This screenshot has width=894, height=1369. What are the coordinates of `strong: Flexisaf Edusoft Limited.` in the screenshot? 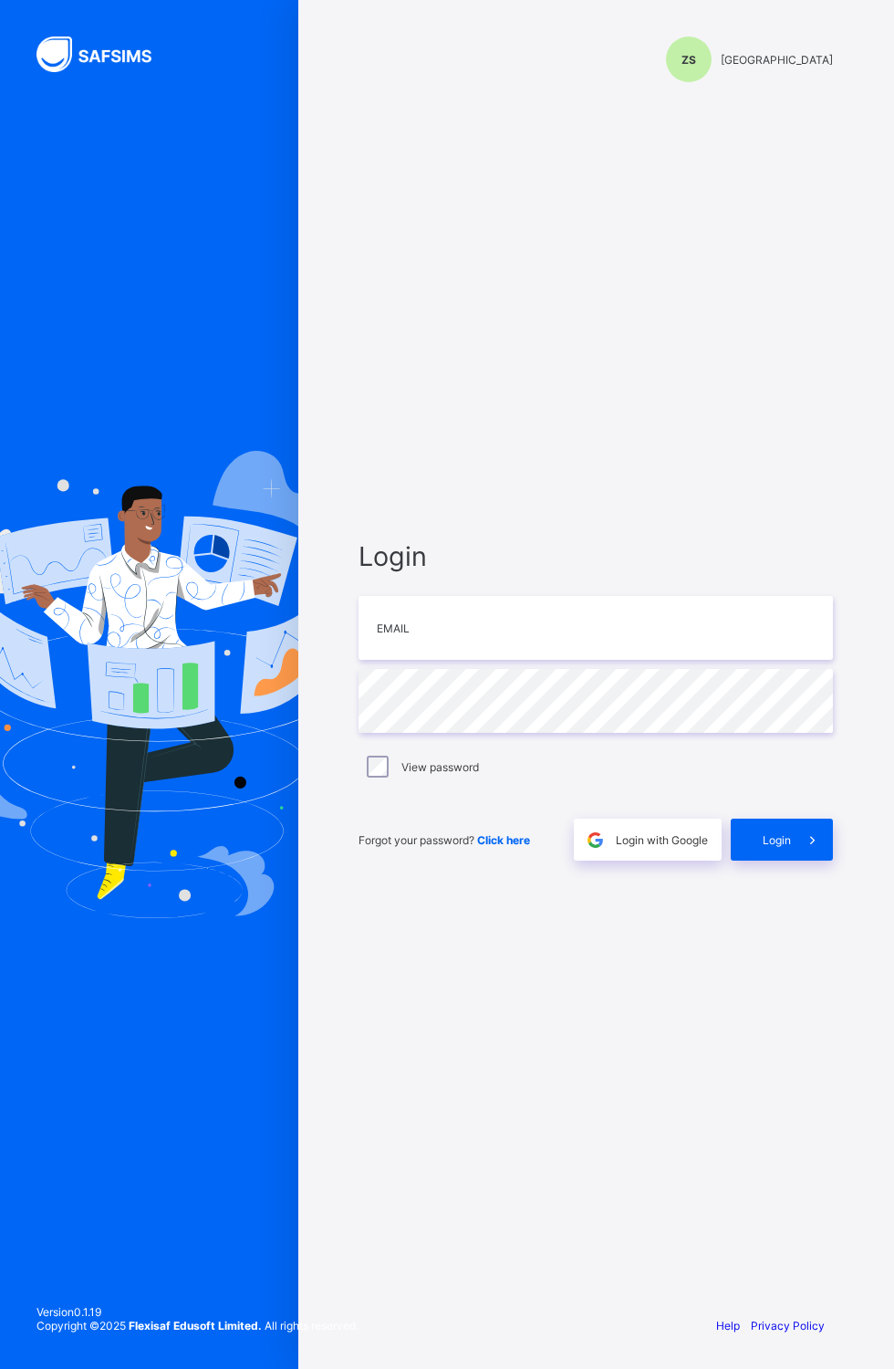 It's located at (195, 1325).